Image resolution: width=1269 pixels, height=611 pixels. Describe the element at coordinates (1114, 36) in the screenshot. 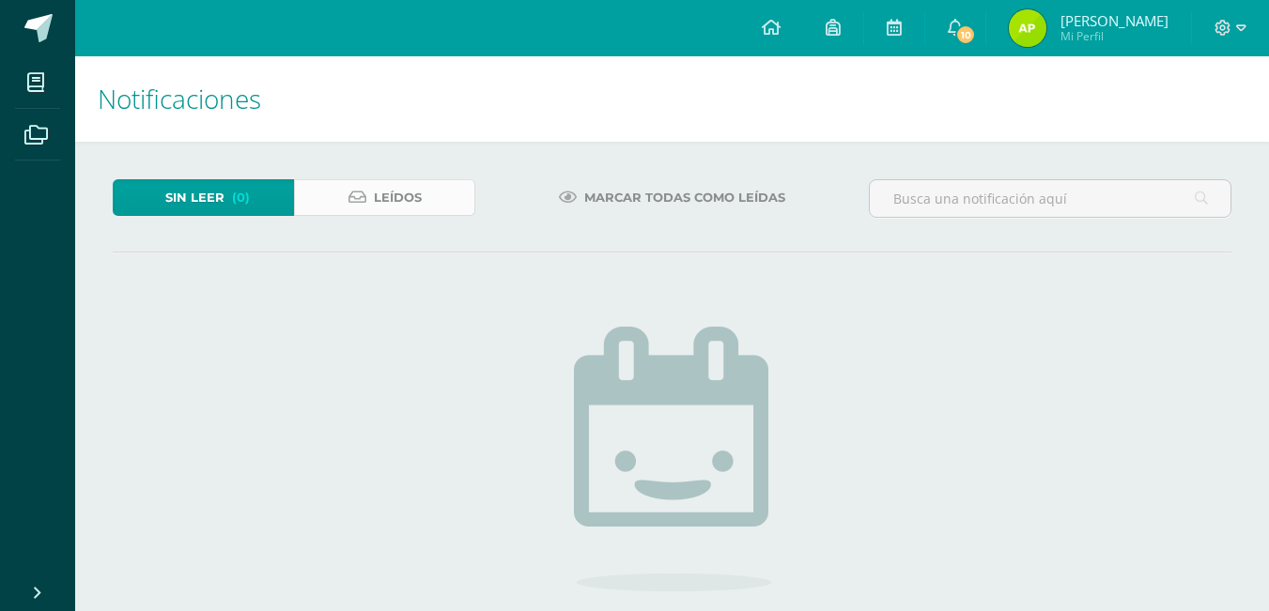

I see `span: Mi Perfil` at that location.